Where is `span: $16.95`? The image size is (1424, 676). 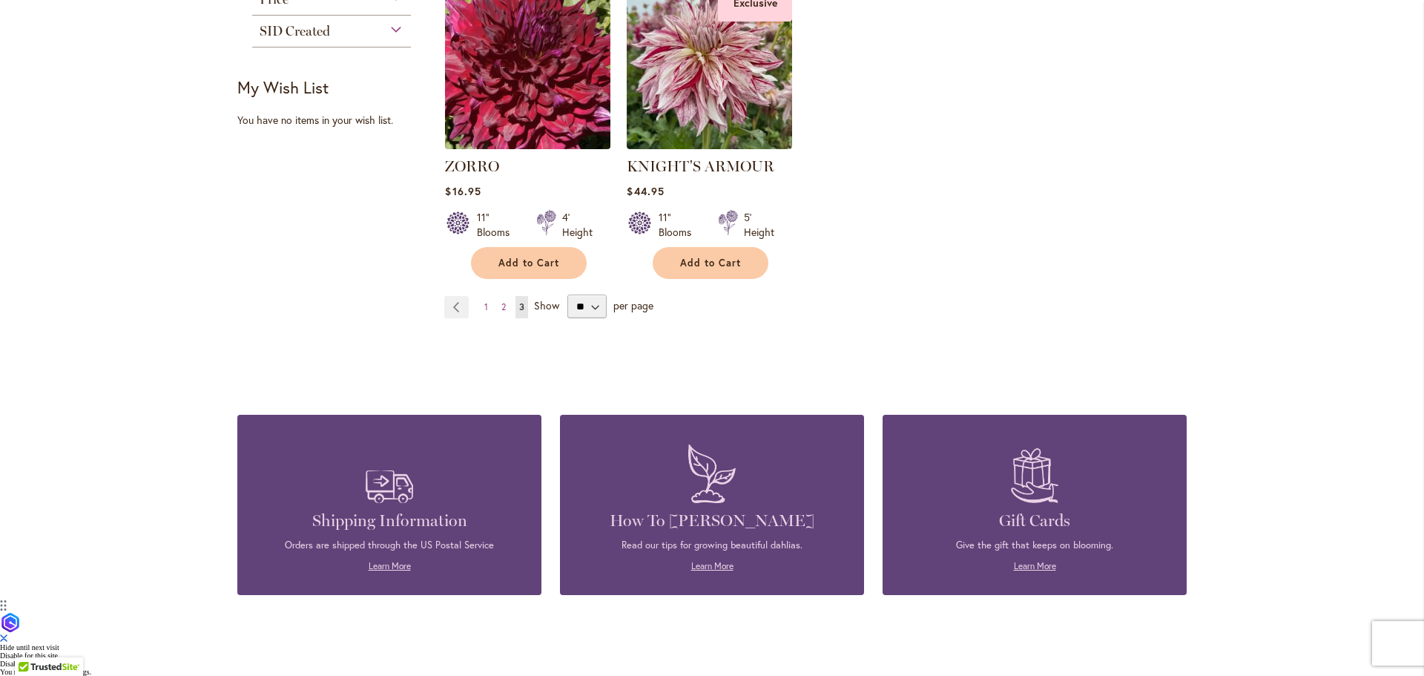 span: $16.95 is located at coordinates (463, 191).